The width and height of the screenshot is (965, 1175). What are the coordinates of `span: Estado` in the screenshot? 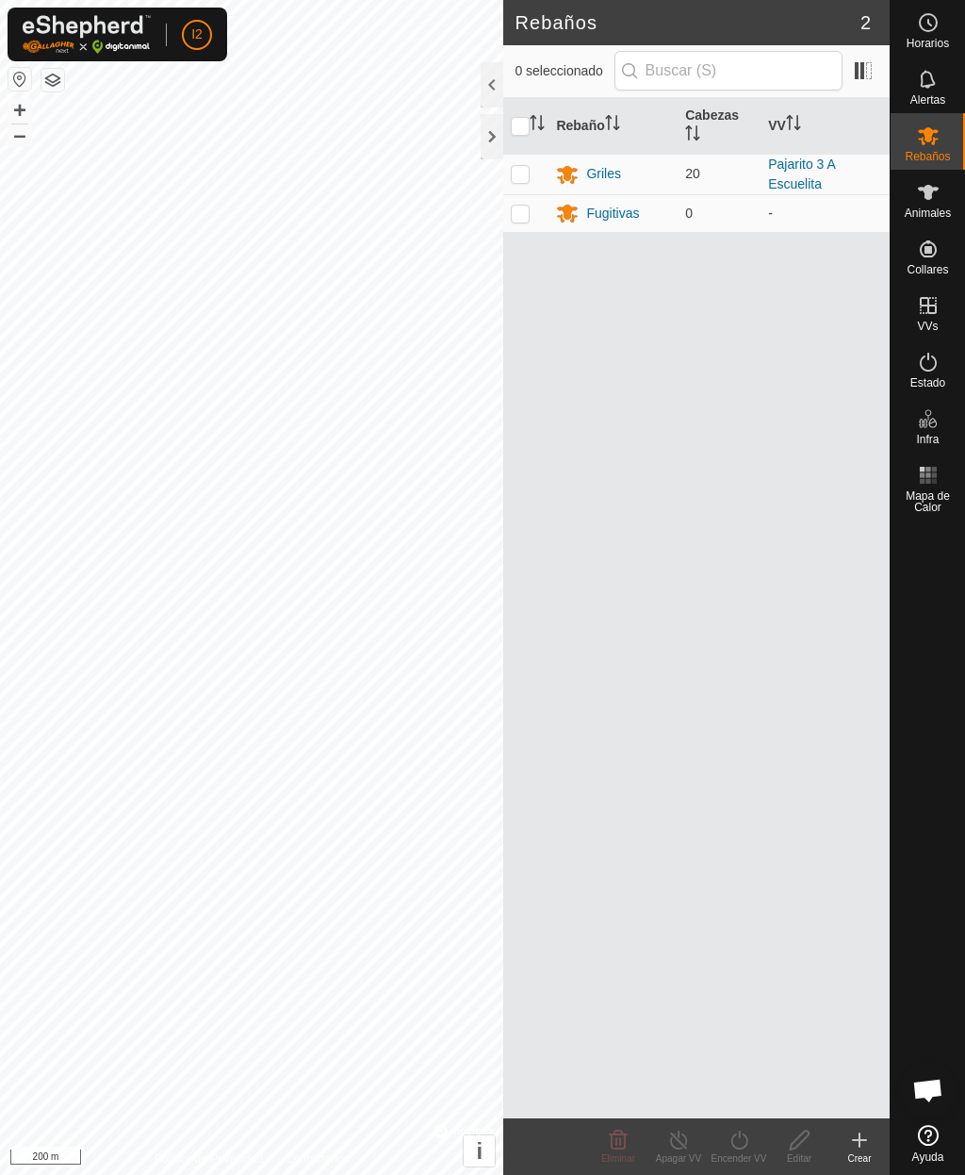 It's located at (928, 383).